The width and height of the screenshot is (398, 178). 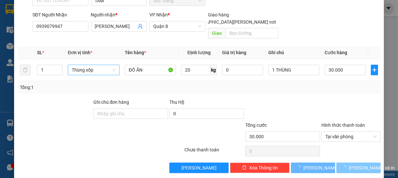 I want to click on span: Đơn vị tính, so click(x=80, y=52).